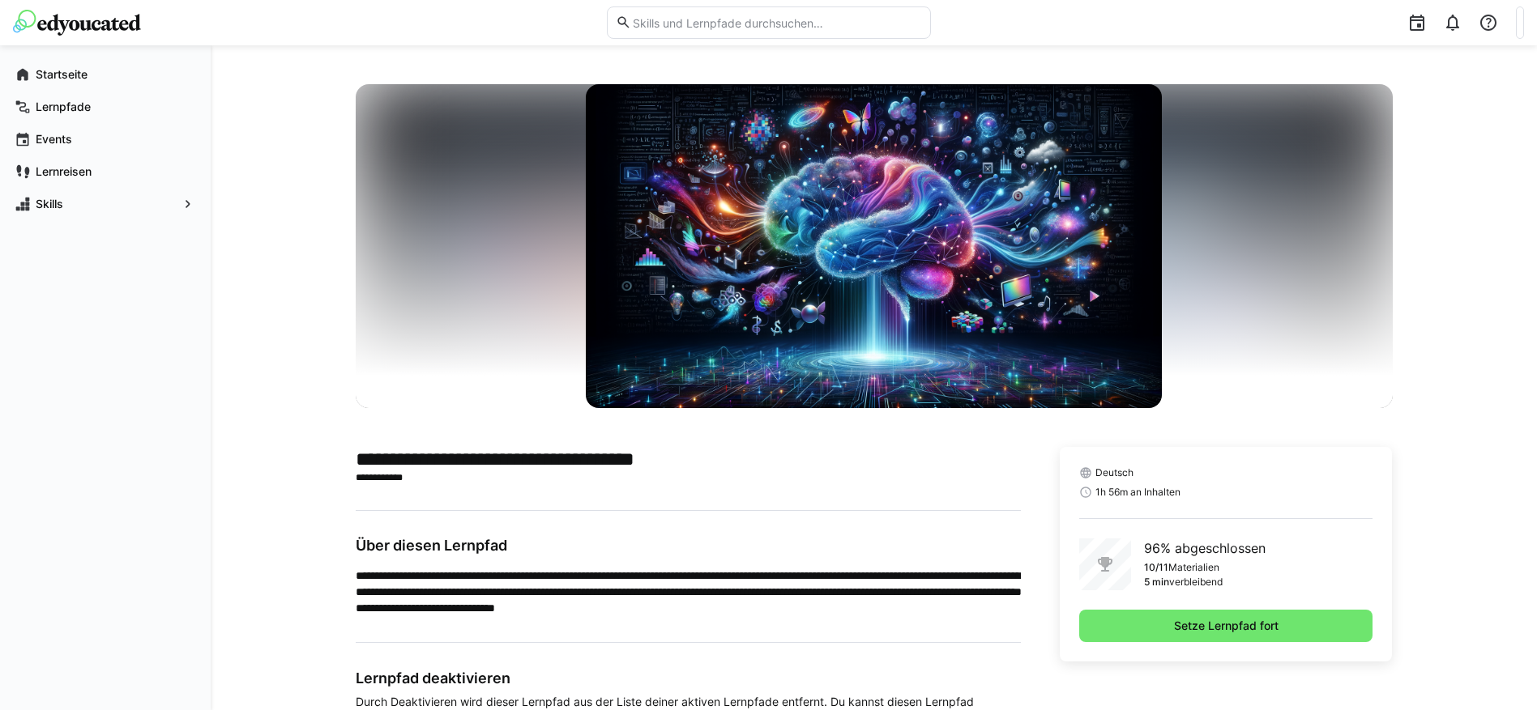 The width and height of the screenshot is (1537, 710). Describe the element at coordinates (1156, 582) in the screenshot. I see `p: 5 min` at that location.